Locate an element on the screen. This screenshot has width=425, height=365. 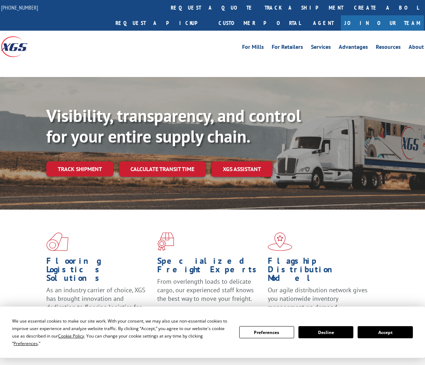
a: Advantages is located at coordinates (354, 48).